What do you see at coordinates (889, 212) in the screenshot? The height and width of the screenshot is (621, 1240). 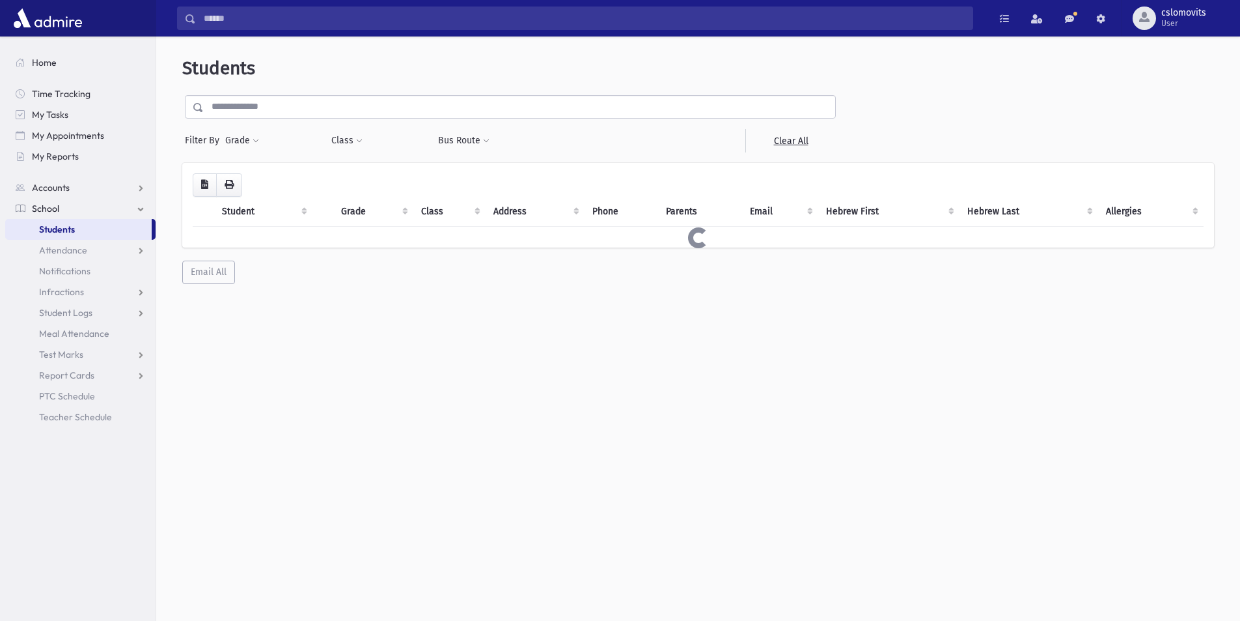 I see `th: Hebrew First` at bounding box center [889, 212].